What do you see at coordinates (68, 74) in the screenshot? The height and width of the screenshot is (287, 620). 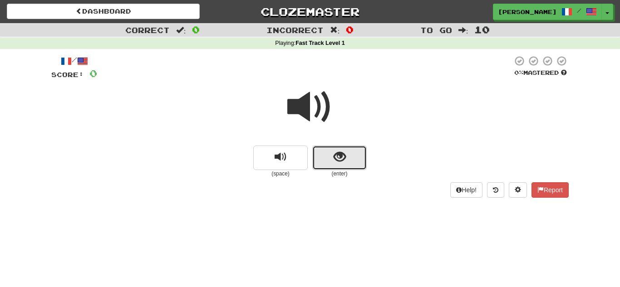 I see `span: Score:` at bounding box center [68, 74].